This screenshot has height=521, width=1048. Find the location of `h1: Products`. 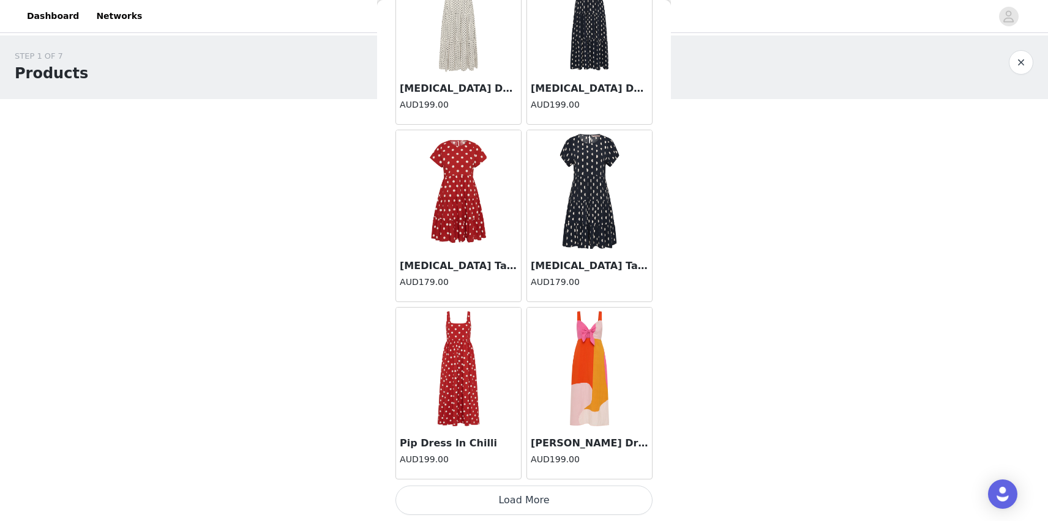

h1: Products is located at coordinates (51, 73).